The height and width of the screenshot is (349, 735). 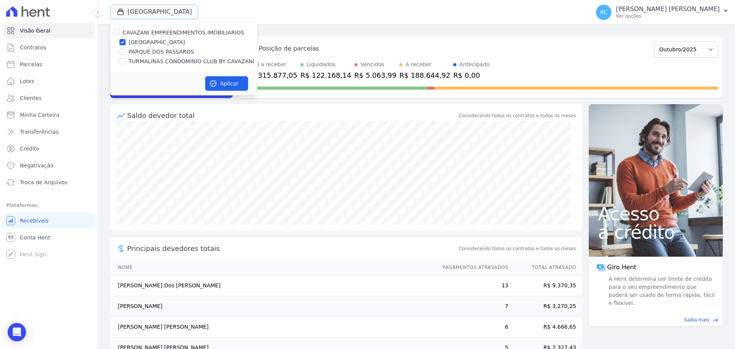 What do you see at coordinates (545, 327) in the screenshot?
I see `td: R$ 4.666,65` at bounding box center [545, 327].